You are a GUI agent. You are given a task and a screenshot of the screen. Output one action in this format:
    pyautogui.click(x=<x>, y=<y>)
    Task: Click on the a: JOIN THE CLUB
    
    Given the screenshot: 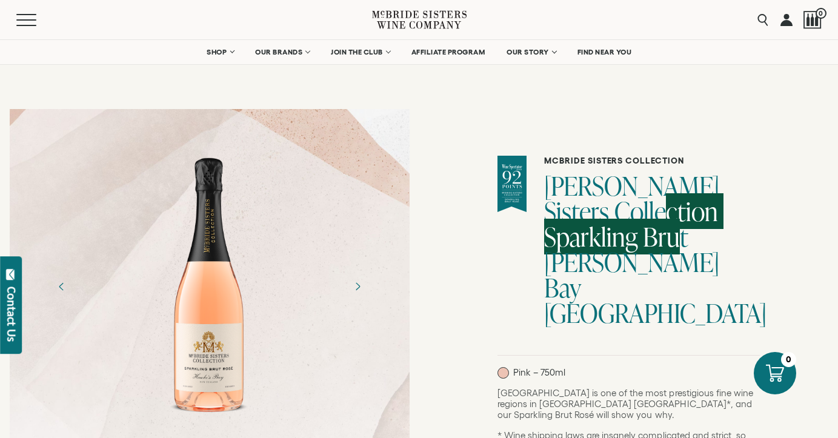 What is the action you would take?
    pyautogui.click(x=360, y=52)
    